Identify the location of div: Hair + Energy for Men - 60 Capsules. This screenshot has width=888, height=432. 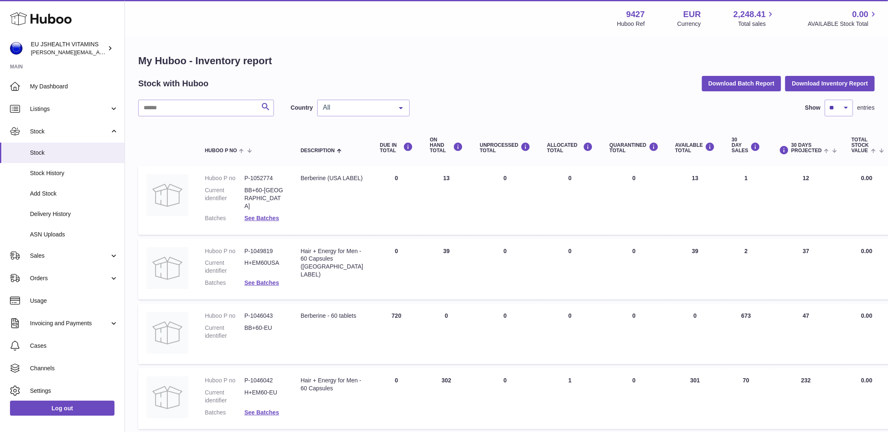
(332, 384).